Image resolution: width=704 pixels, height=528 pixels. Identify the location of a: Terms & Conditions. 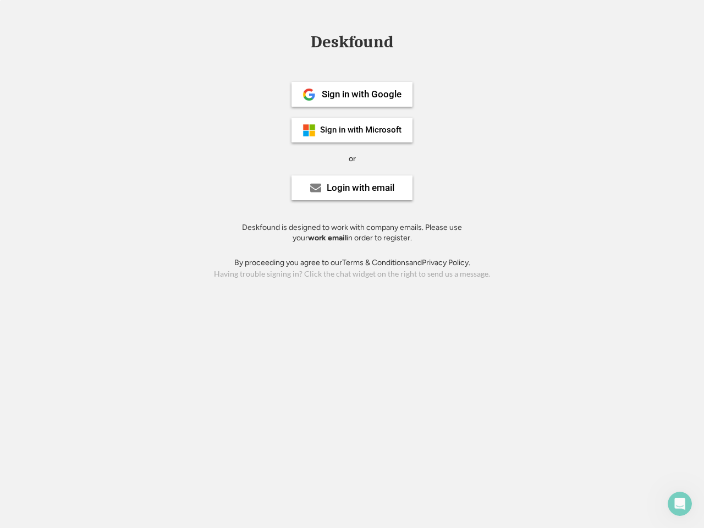
(376, 262).